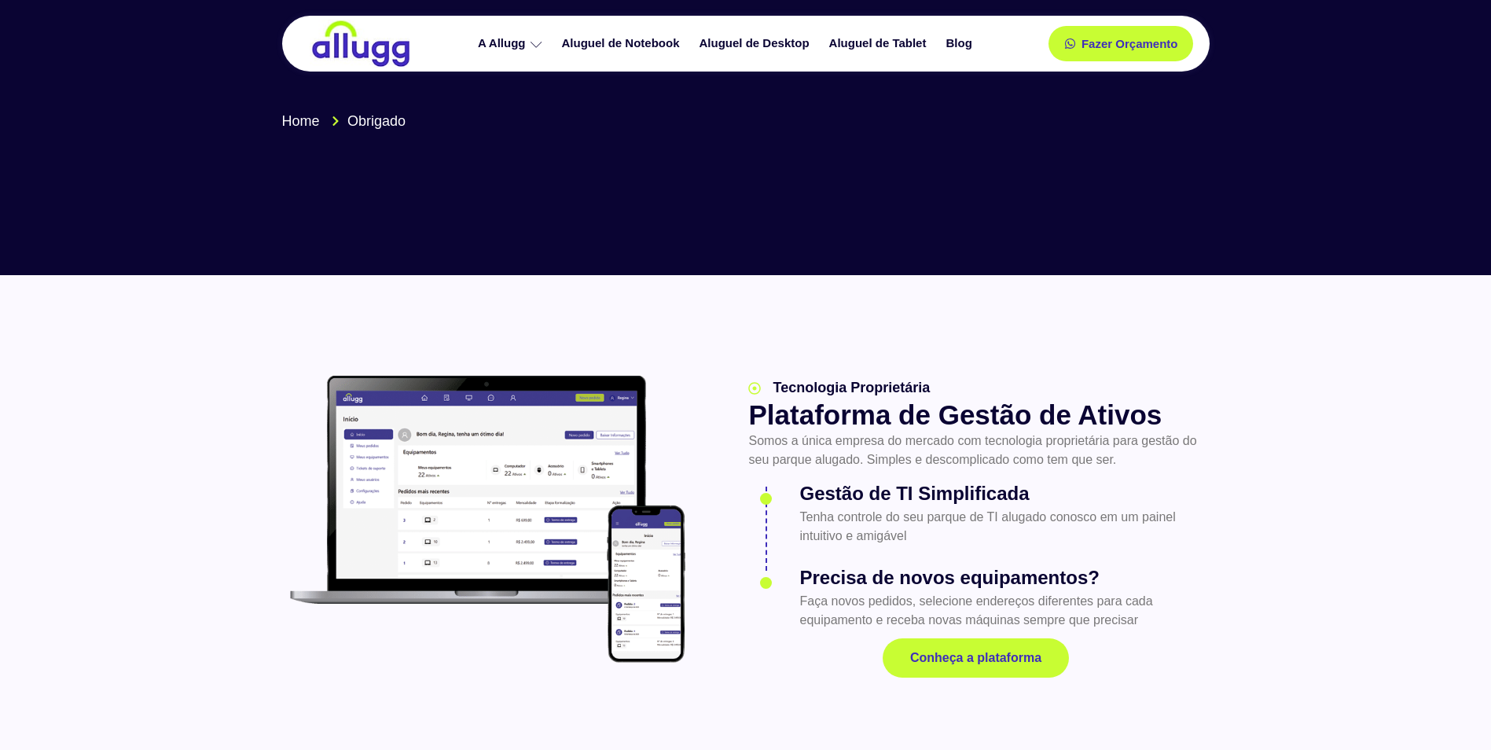  Describe the element at coordinates (1121, 43) in the screenshot. I see `a: Fazer Orçamento` at that location.